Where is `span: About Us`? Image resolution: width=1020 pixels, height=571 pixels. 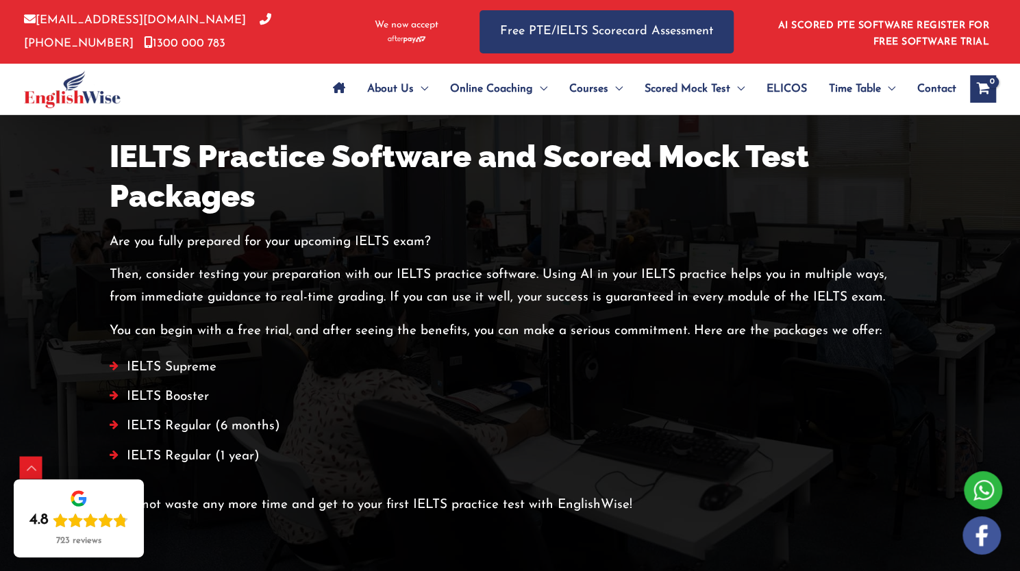 span: About Us is located at coordinates (390, 89).